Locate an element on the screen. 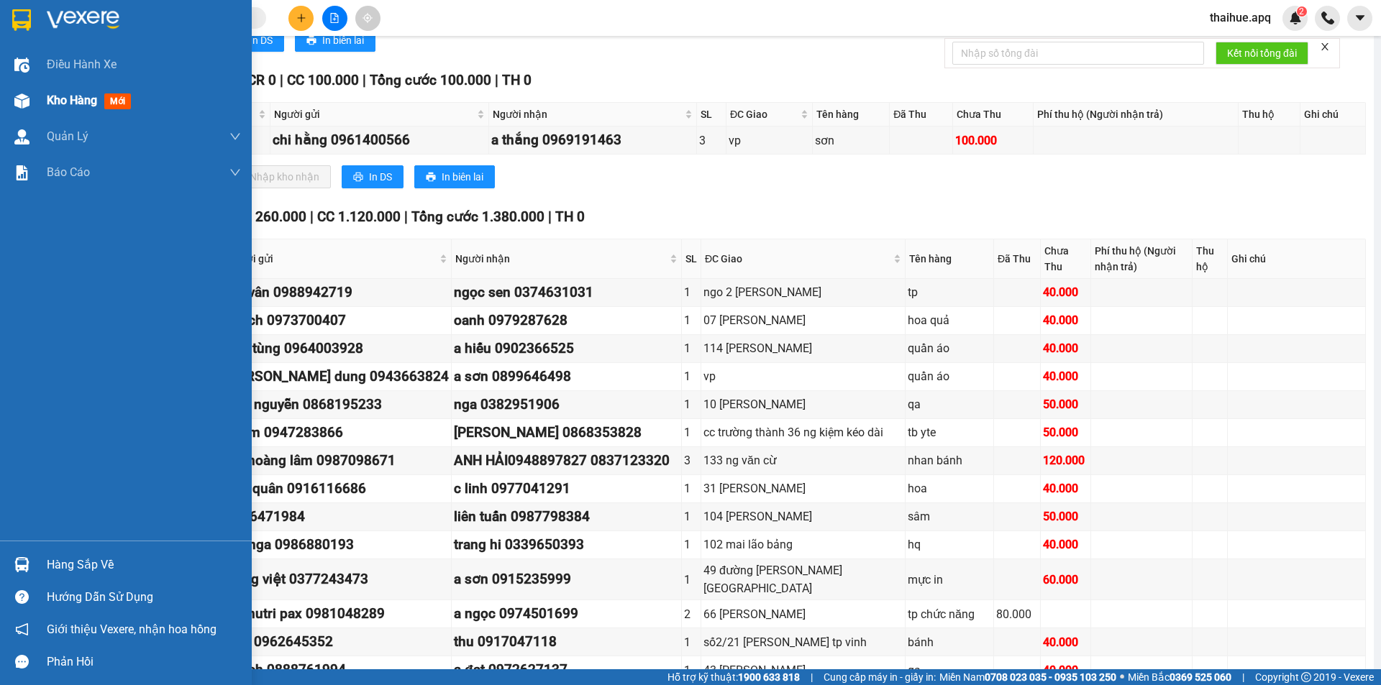  span: Người gửi is located at coordinates (374, 114).